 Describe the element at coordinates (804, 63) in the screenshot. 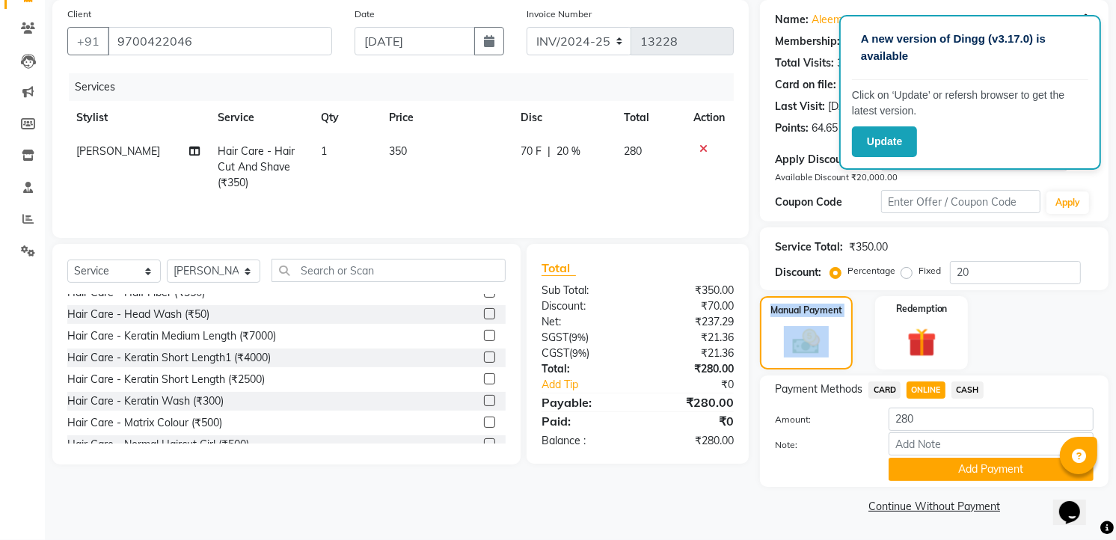

I see `div: Total Visits:` at that location.